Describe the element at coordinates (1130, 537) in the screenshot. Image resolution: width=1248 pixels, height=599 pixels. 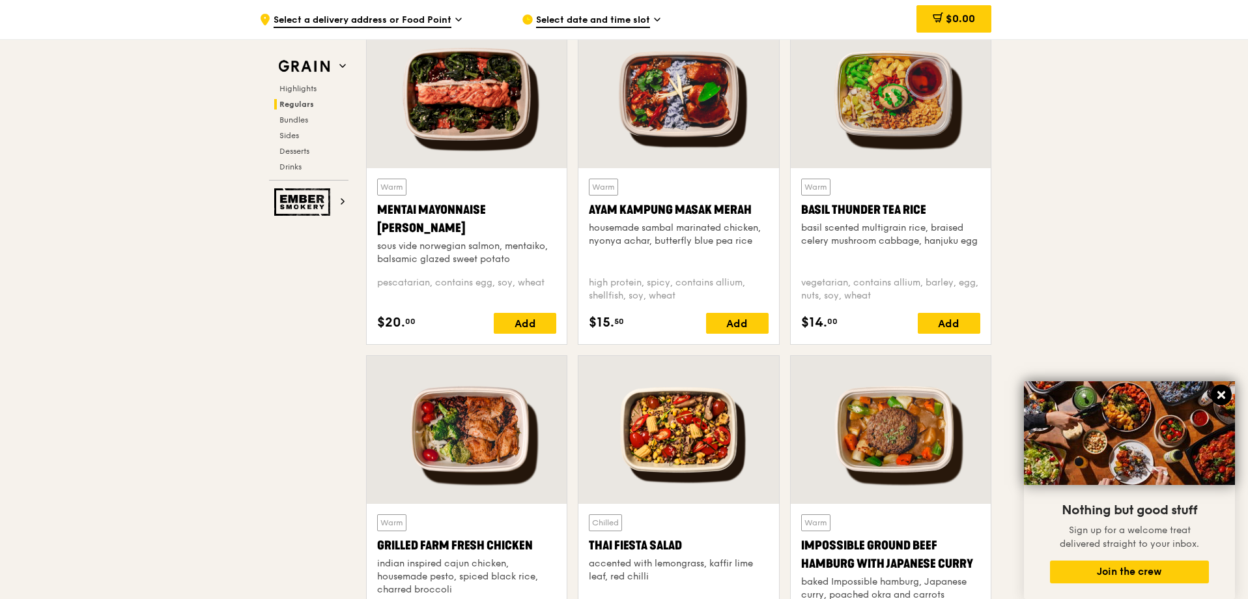
I see `span: Sign up for a welcome treat delivered straight to your inbox.` at that location.